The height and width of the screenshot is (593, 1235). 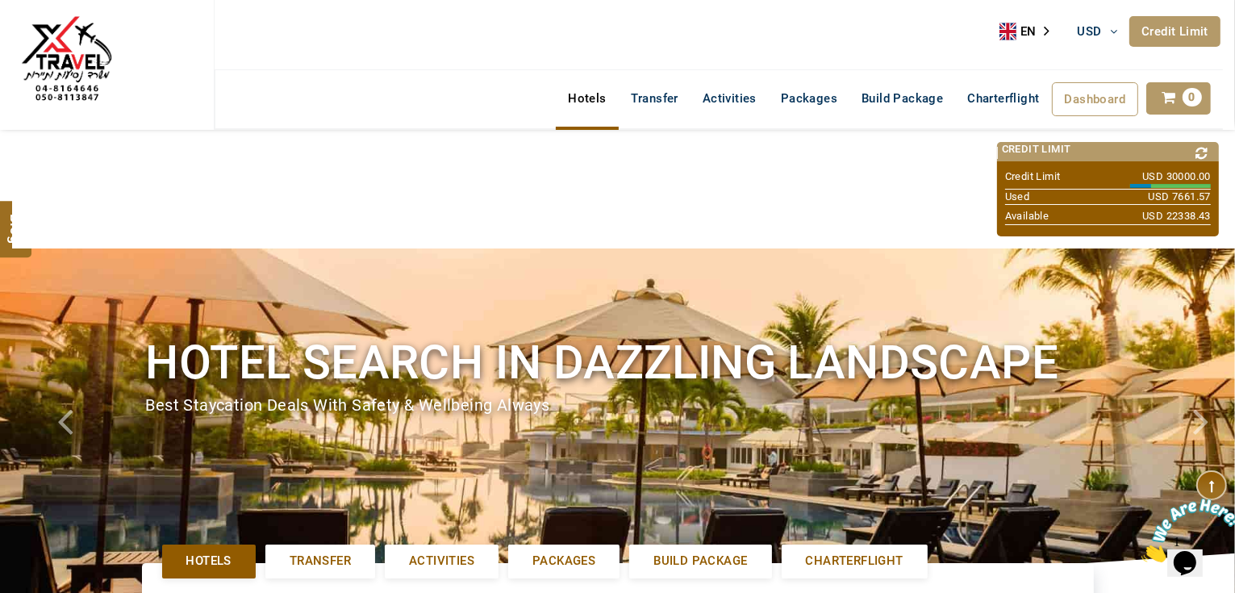 I want to click on span: Used, so click(x=1017, y=196).